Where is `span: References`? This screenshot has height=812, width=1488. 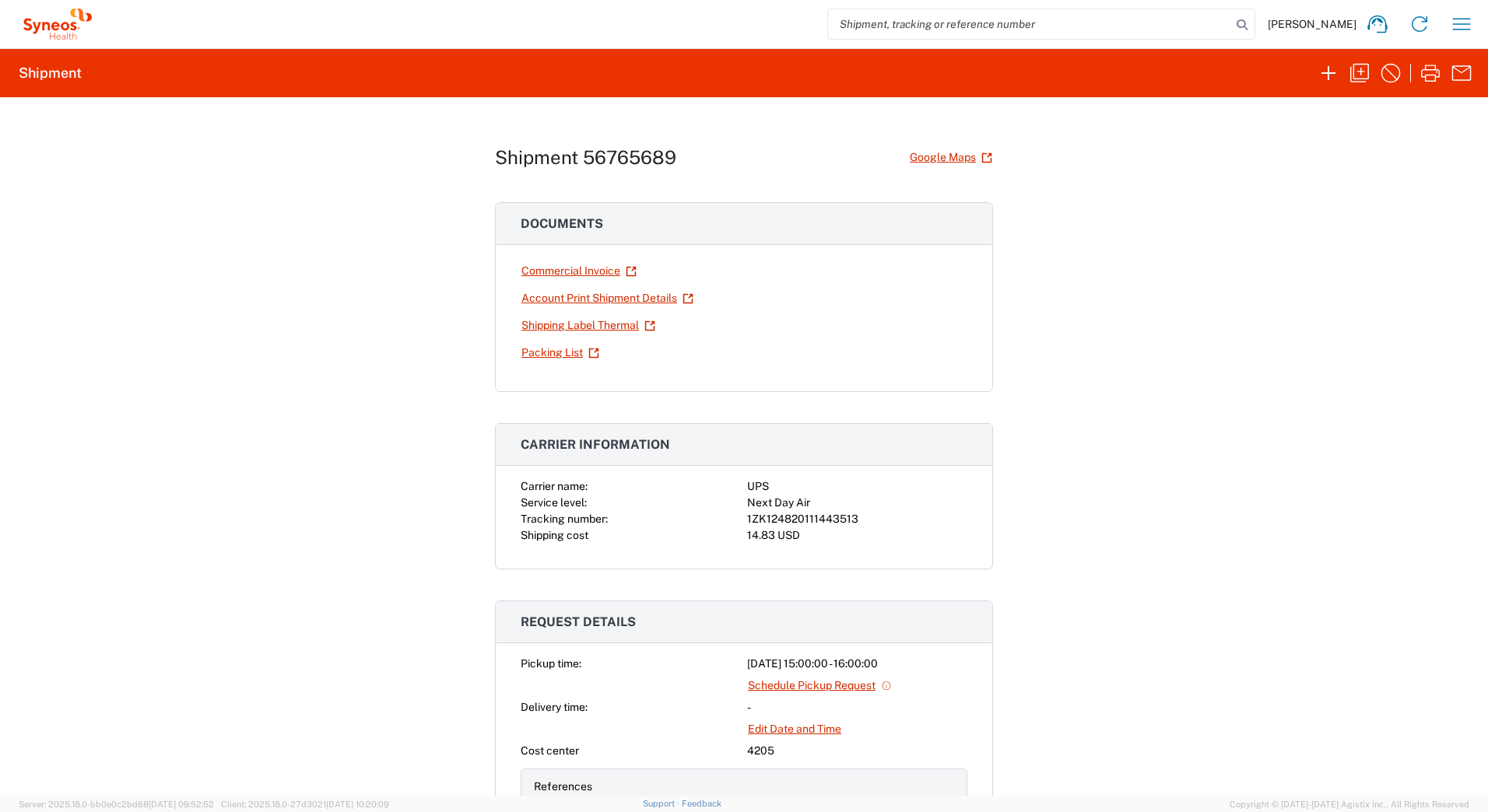 span: References is located at coordinates (563, 786).